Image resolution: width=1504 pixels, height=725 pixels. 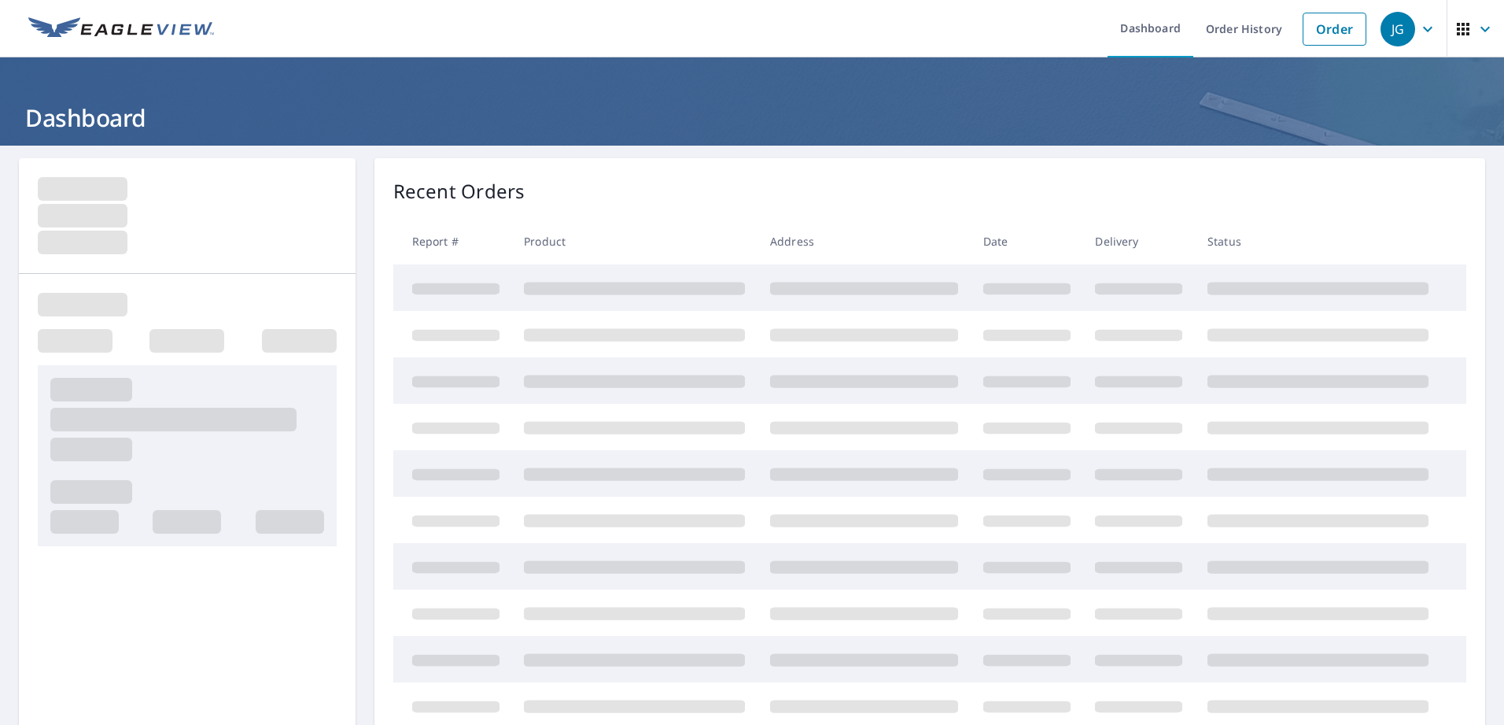 I want to click on div: JG, so click(x=1398, y=29).